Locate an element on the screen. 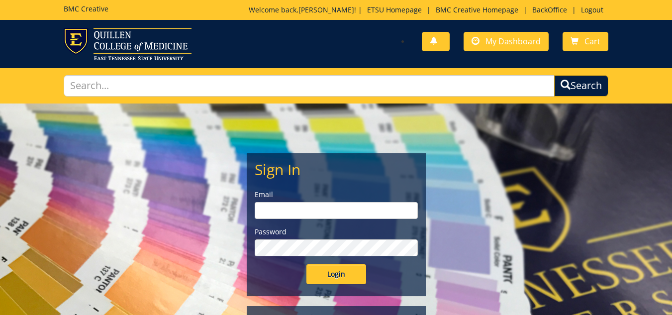 This screenshot has height=315, width=672. button: Search is located at coordinates (581, 86).